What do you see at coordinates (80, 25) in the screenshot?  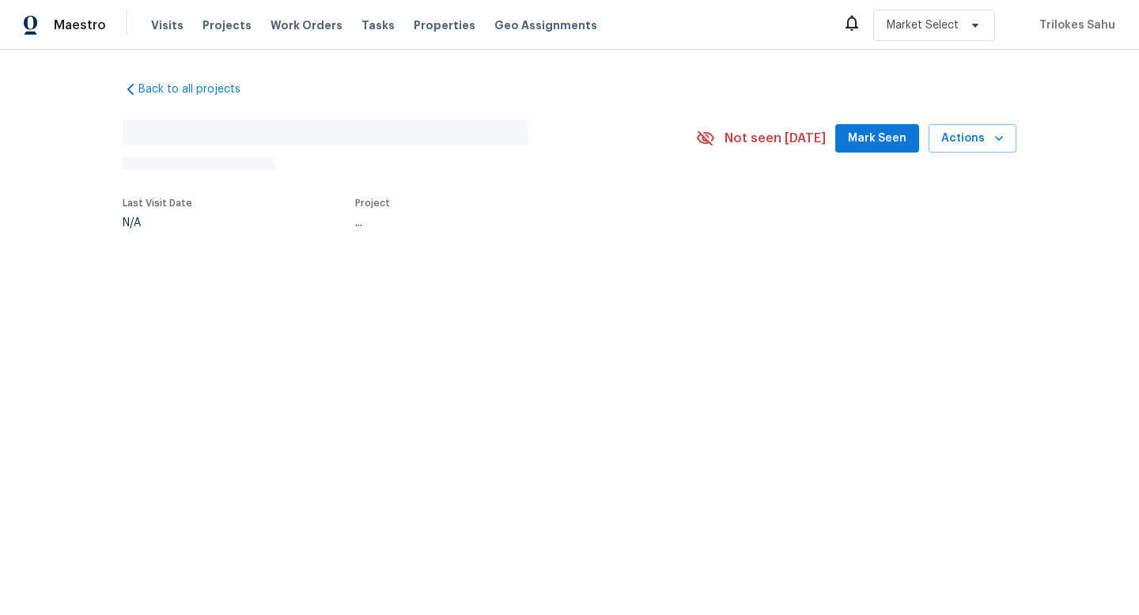 I see `span: Maestro` at bounding box center [80, 25].